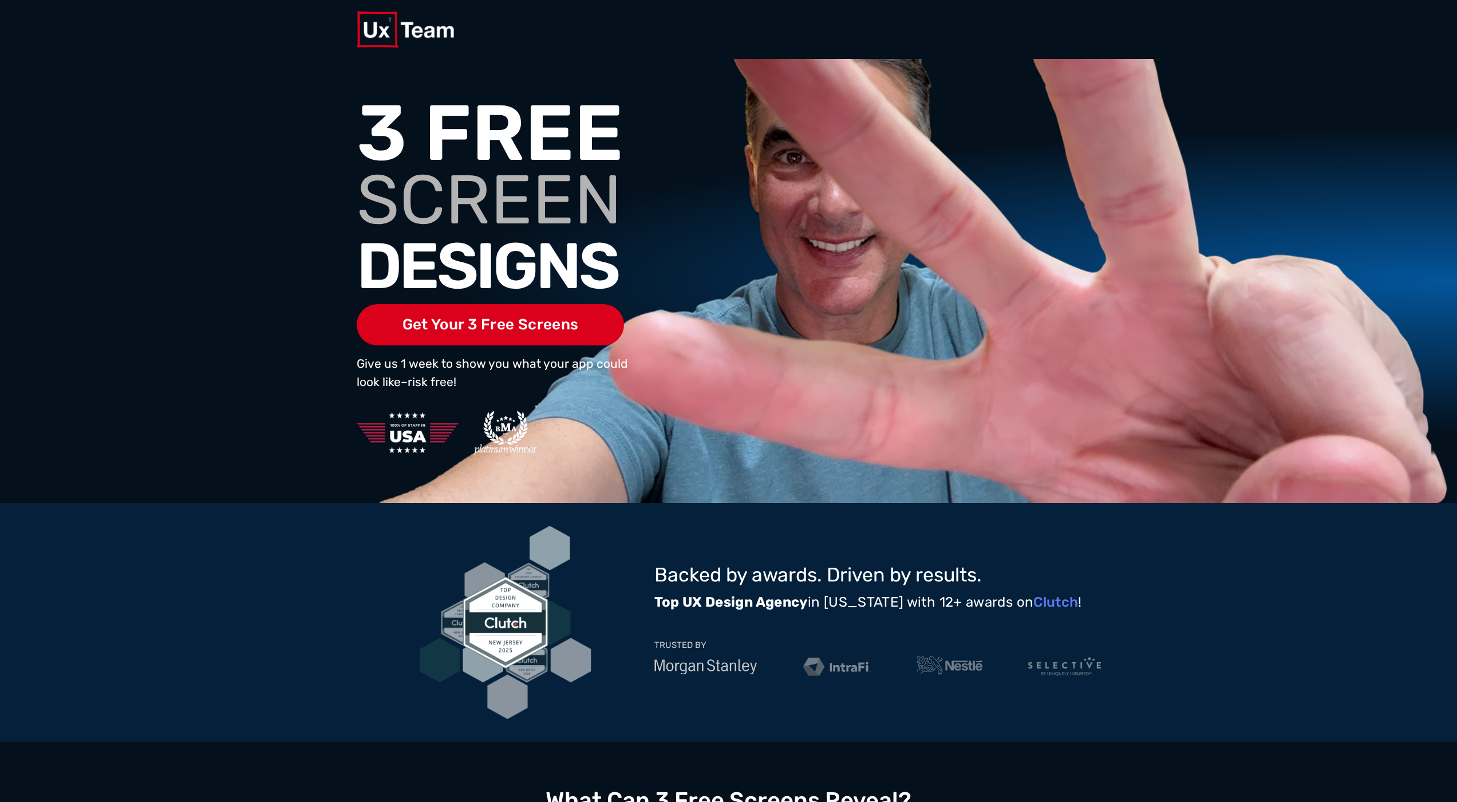 The width and height of the screenshot is (1457, 802). Describe the element at coordinates (519, 133) in the screenshot. I see `h1: 3 FREE` at that location.